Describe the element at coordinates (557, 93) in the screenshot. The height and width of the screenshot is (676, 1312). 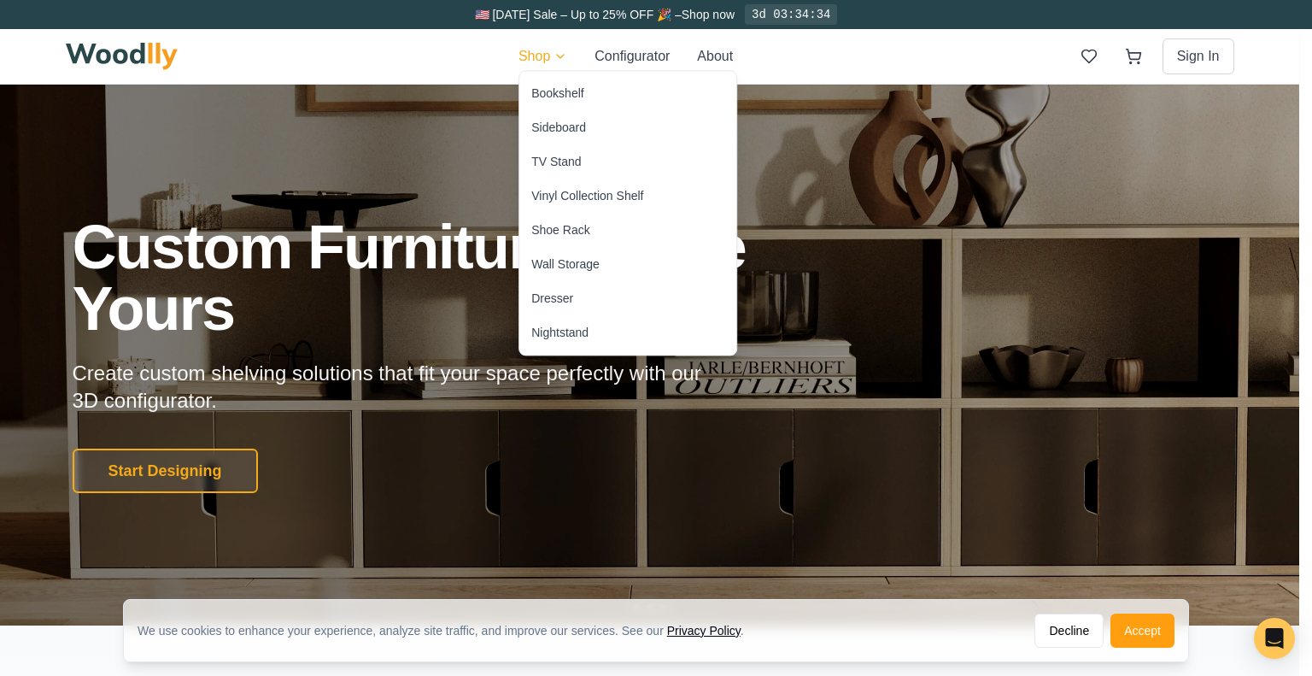
I see `div: Bookshelf` at that location.